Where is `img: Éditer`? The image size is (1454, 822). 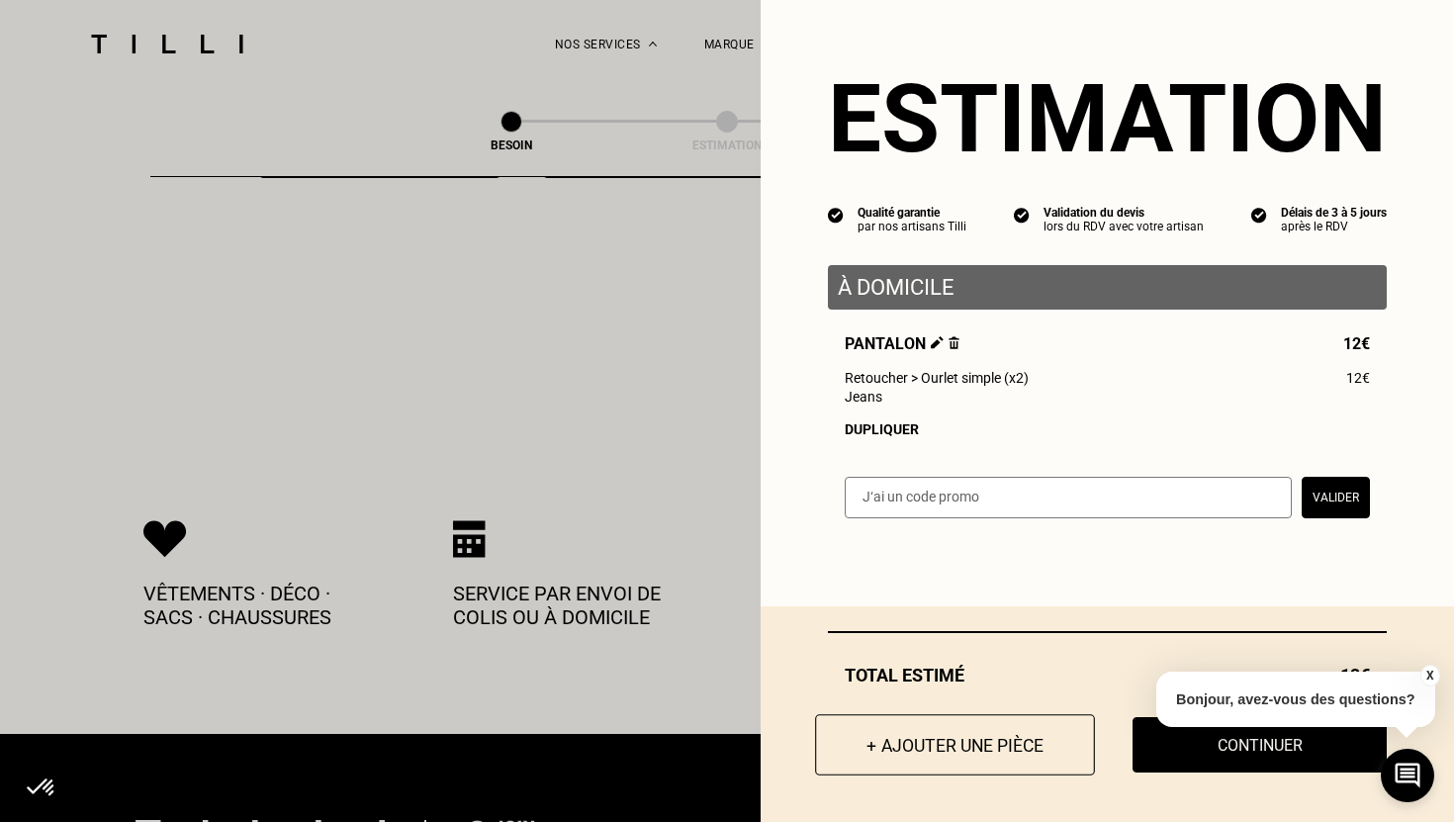
img: Éditer is located at coordinates (937, 342).